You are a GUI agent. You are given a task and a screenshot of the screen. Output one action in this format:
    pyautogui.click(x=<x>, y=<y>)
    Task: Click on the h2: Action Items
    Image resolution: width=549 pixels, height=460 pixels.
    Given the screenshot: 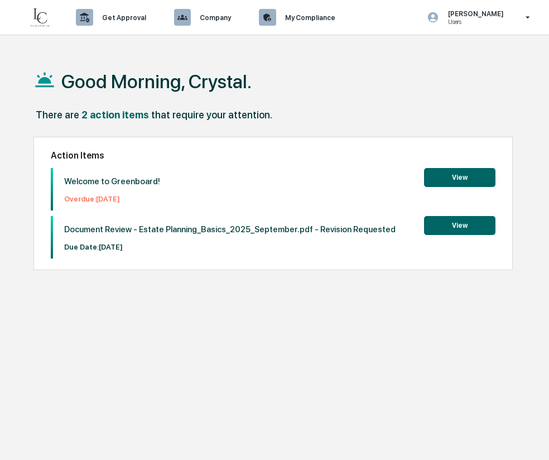 What is the action you would take?
    pyautogui.click(x=273, y=155)
    